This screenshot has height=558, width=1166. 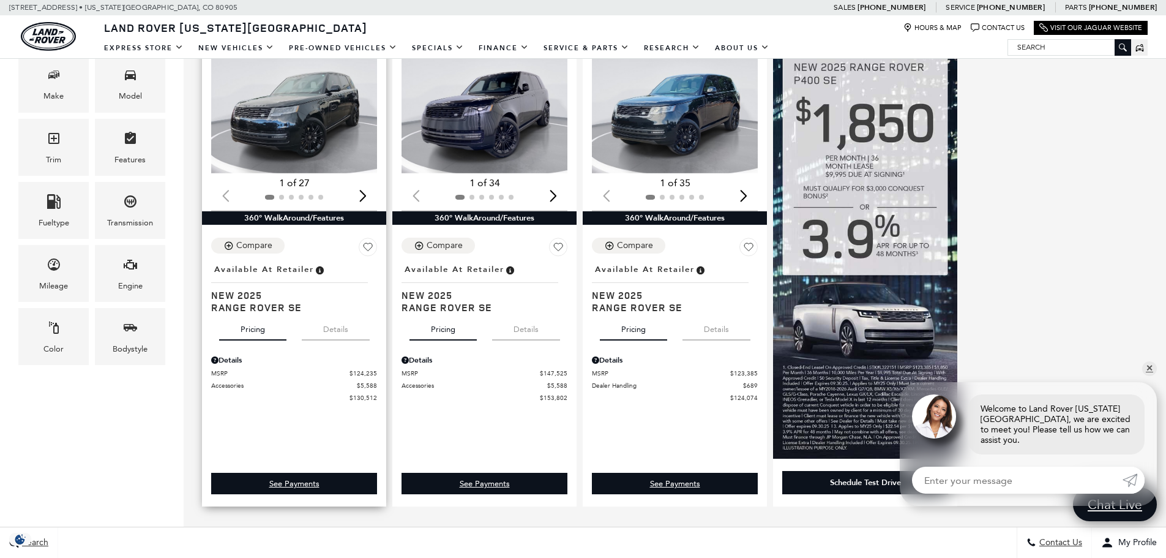 What do you see at coordinates (130, 160) in the screenshot?
I see `div: Features` at bounding box center [130, 160].